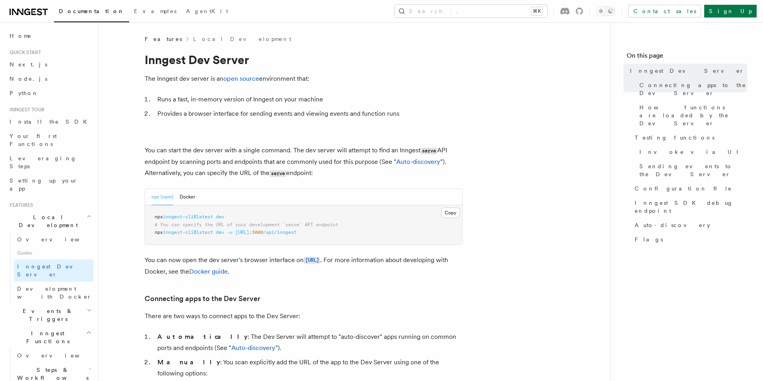 The image size is (763, 381). What do you see at coordinates (50, 64) in the screenshot?
I see `a: Next.js` at bounding box center [50, 64].